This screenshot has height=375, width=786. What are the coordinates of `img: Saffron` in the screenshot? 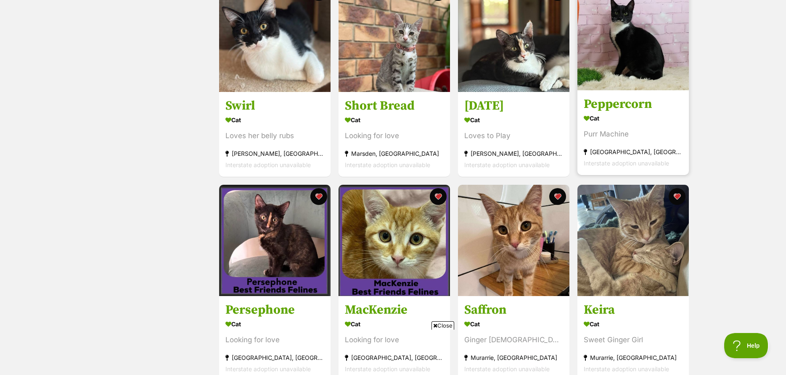 It's located at (513, 240).